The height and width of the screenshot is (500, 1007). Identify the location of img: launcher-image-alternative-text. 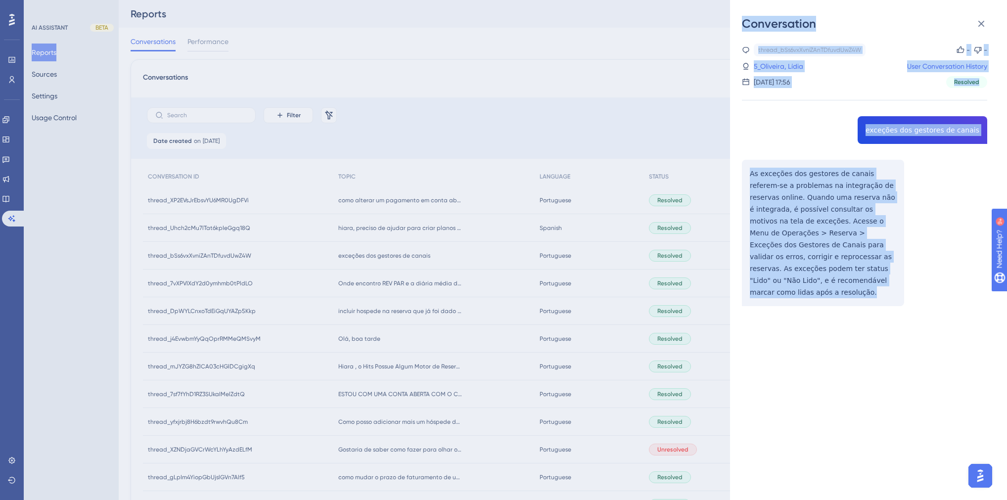
(15, 15).